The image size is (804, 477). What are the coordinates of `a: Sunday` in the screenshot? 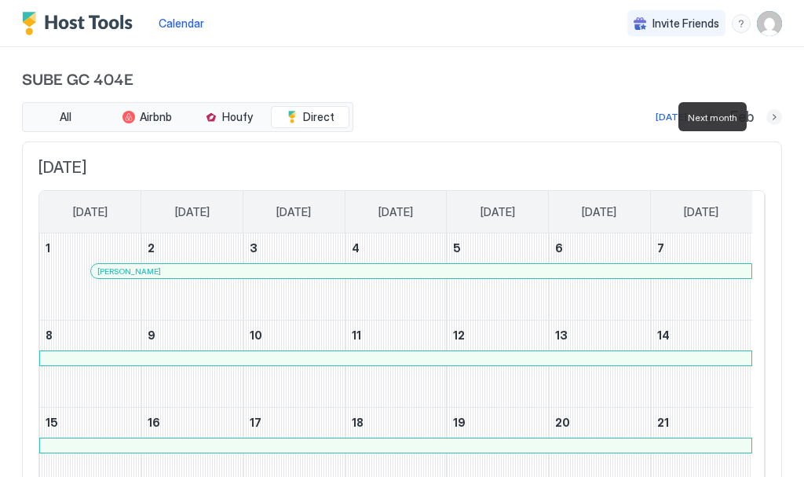 It's located at (90, 212).